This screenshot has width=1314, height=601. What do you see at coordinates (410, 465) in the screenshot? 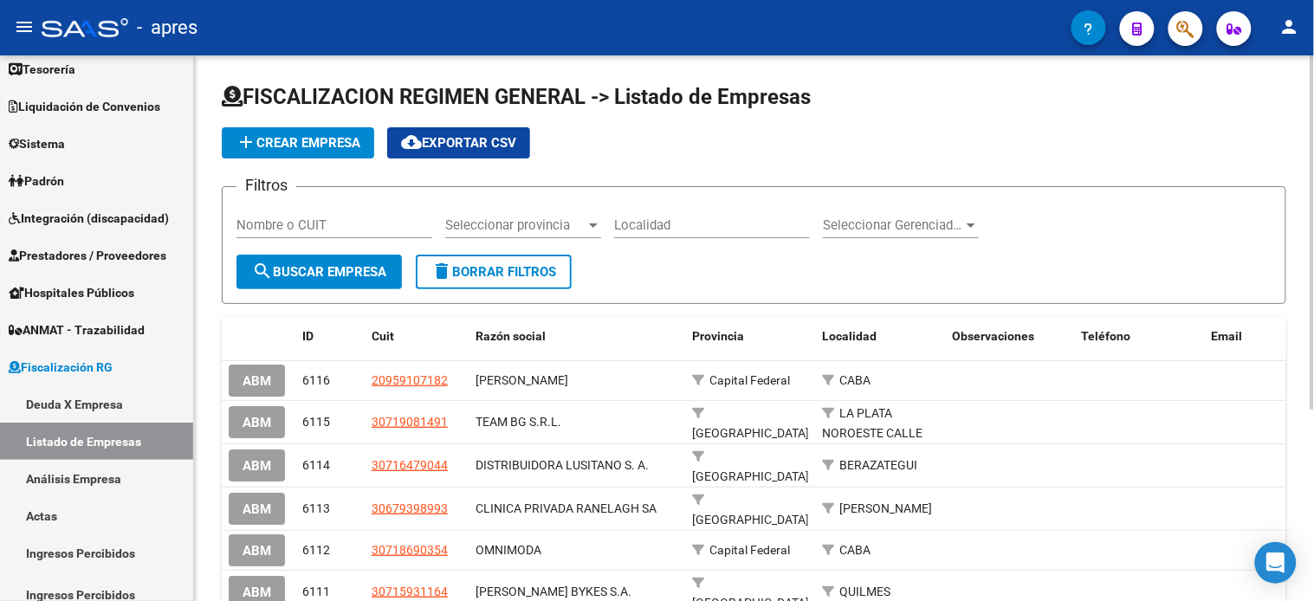
I see `span: 30716479044` at bounding box center [410, 465].